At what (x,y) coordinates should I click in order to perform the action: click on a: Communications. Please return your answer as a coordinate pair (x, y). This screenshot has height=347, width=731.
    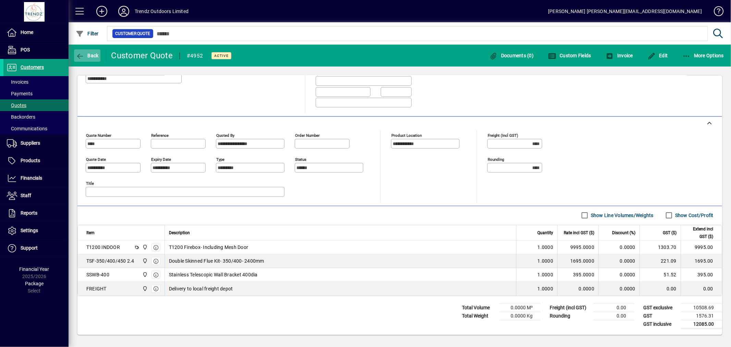
    Looking at the image, I should click on (36, 129).